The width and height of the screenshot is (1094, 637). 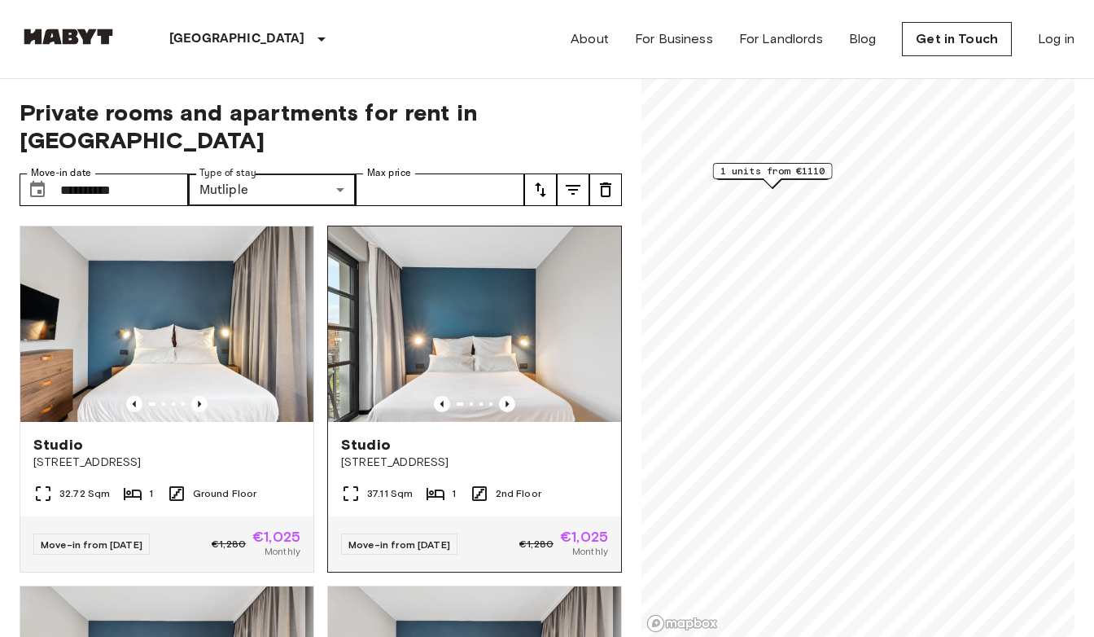 I want to click on button: Choose date, selected date is 23 Aug 2025, so click(x=37, y=190).